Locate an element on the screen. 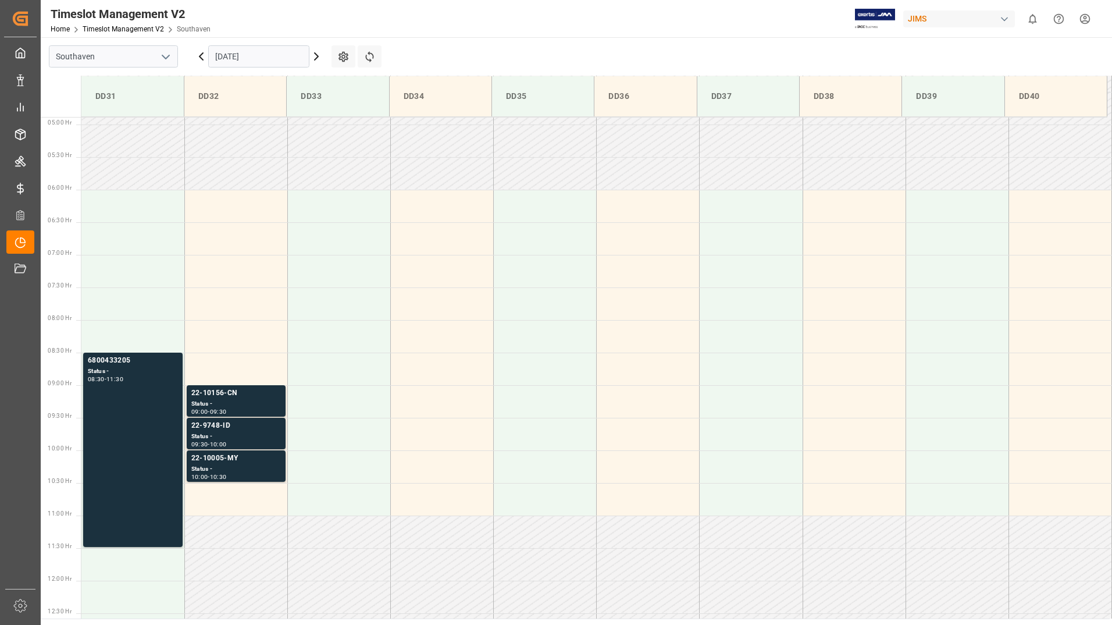 Image resolution: width=1112 pixels, height=625 pixels. input: DD.MM.YYYY is located at coordinates (259, 56).